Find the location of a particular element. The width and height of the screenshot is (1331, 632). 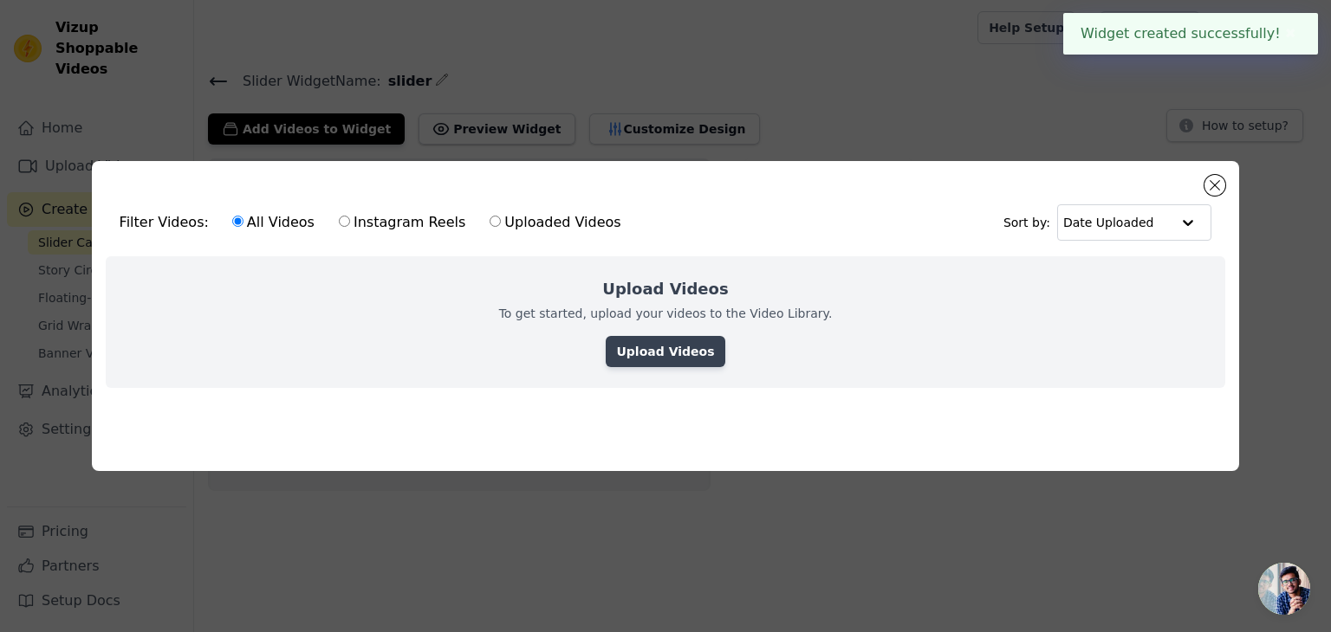

a: Open chat is located at coordinates (1284, 589).